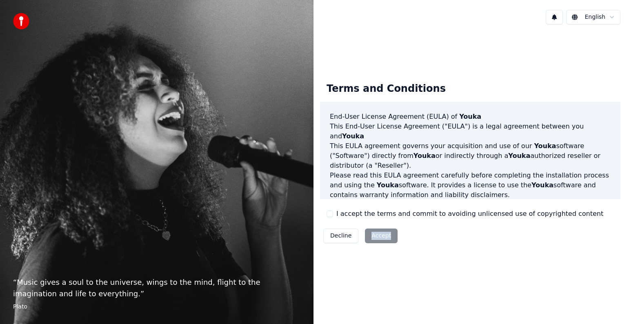 The image size is (627, 324). I want to click on p: “ Music gives a soul to the universe, wings to the mind, flight to the imagination and life to ev..., so click(157, 288).